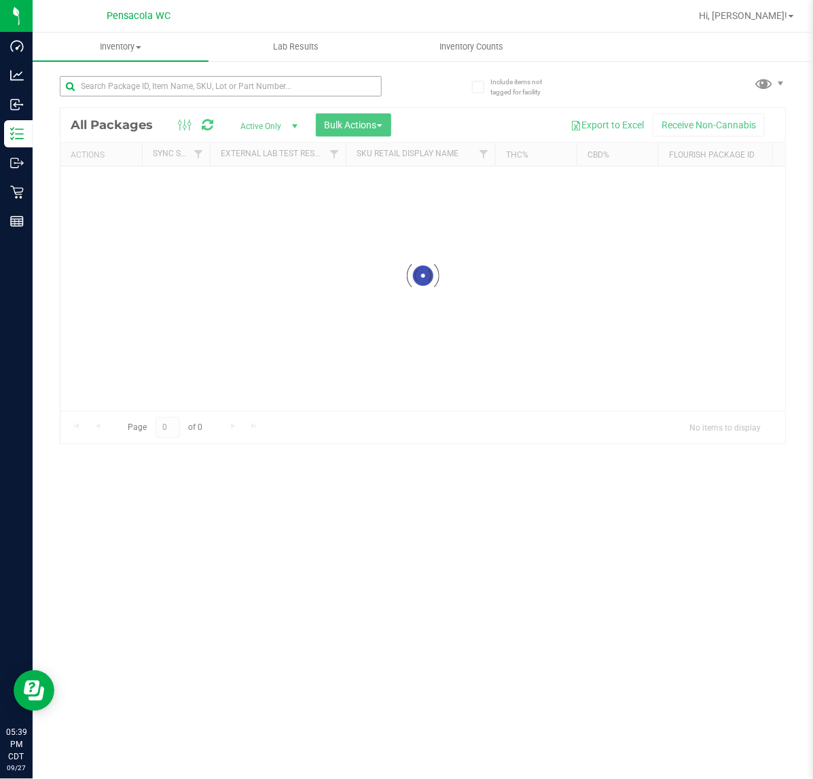  Describe the element at coordinates (471, 47) in the screenshot. I see `span: Inventory Counts` at that location.